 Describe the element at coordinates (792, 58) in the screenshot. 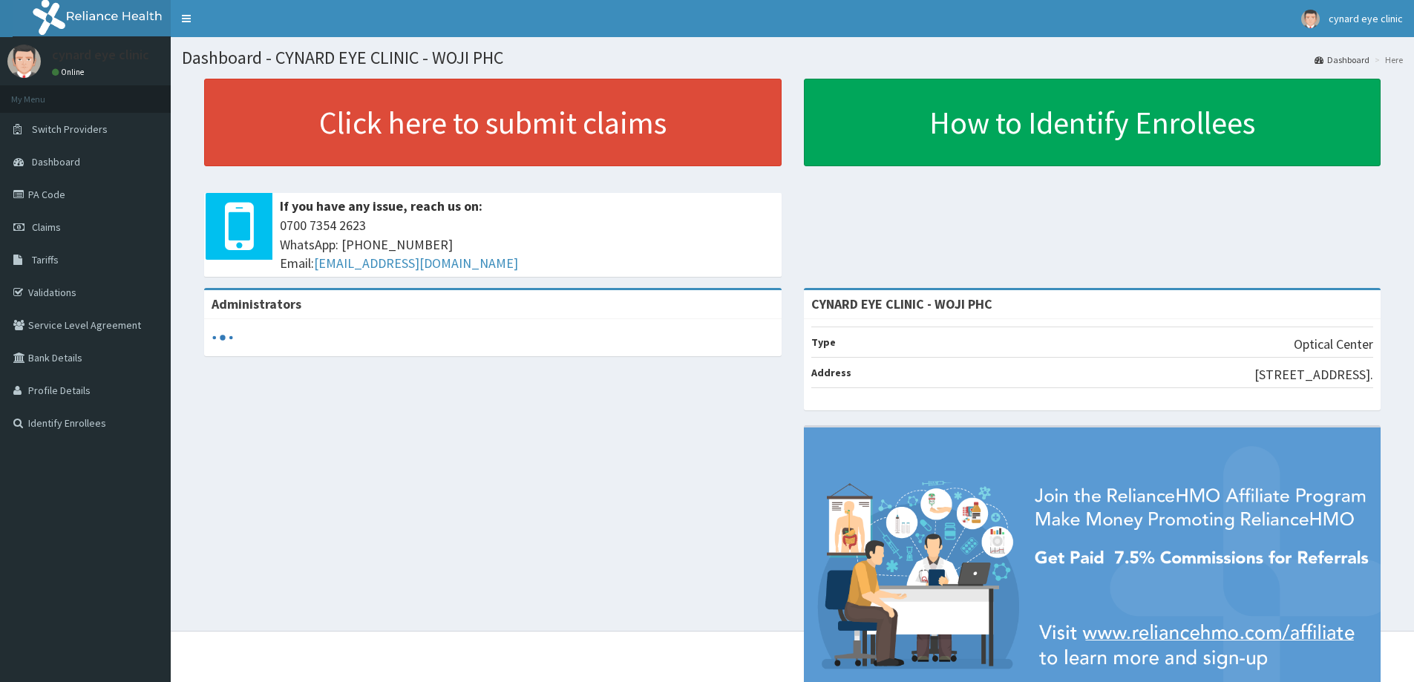

I see `h1: Dashboard - CYNARD EYE CLINIC - WOJI PHC` at that location.